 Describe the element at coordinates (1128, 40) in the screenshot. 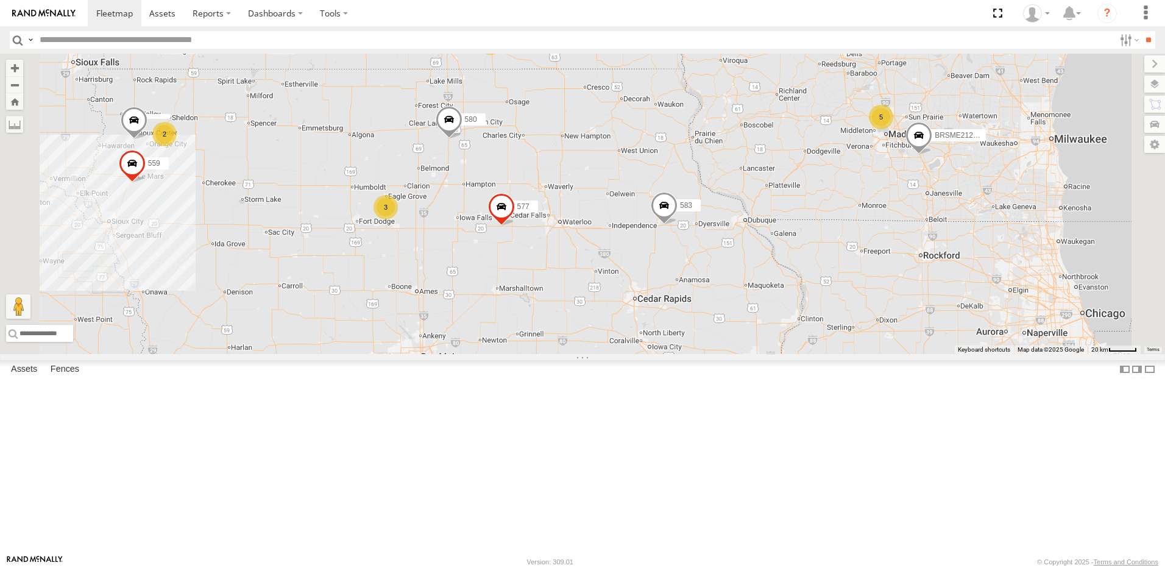

I see `label: Search Filter Options` at that location.